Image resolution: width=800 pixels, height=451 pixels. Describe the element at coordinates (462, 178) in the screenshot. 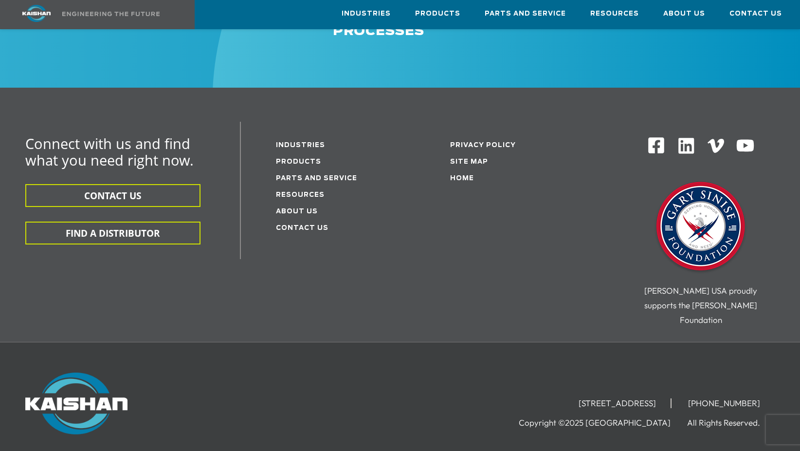

I see `a: Home` at that location.